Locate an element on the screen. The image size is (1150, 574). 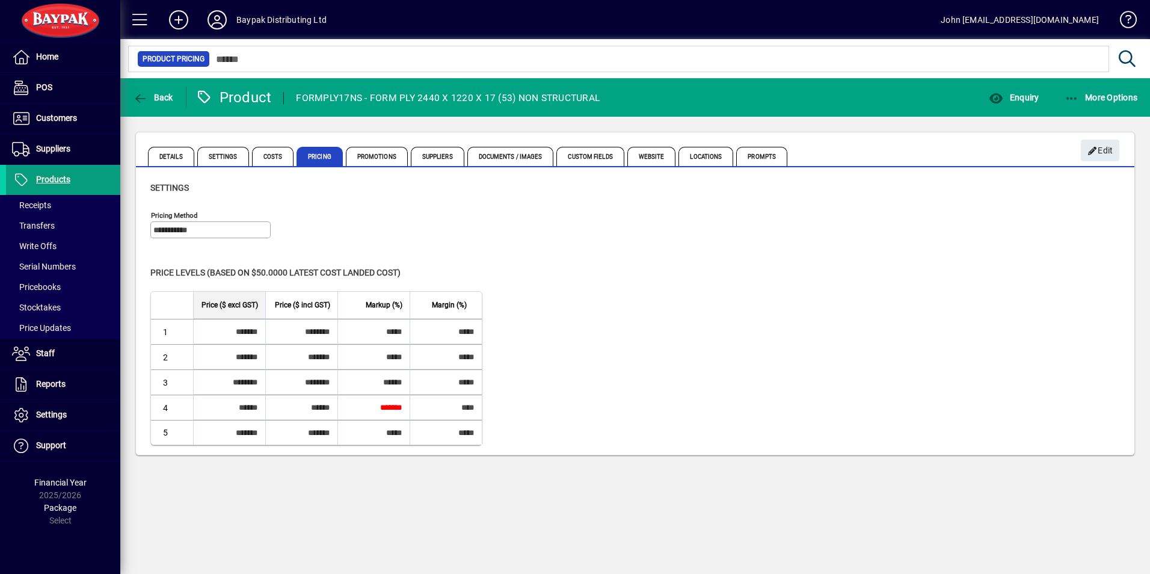
span: Documents / Images is located at coordinates (511, 156).